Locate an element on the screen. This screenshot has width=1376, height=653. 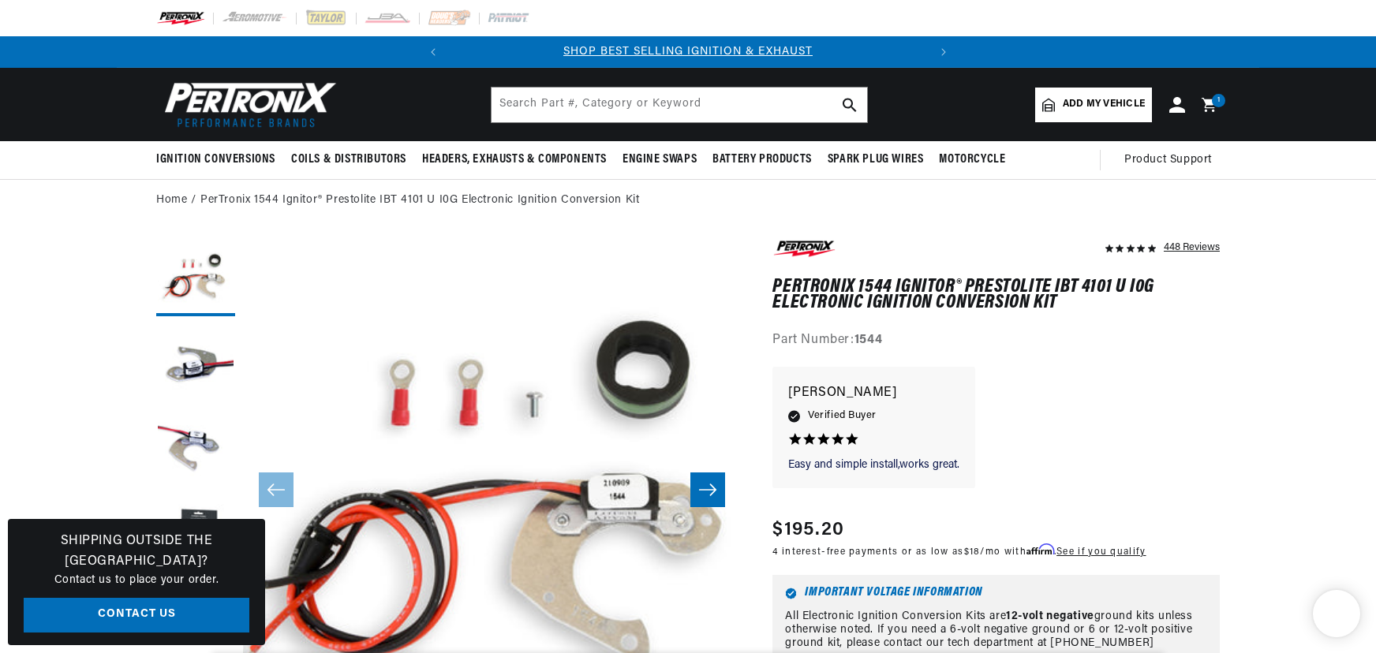
img: Pertronix is located at coordinates (247, 104).